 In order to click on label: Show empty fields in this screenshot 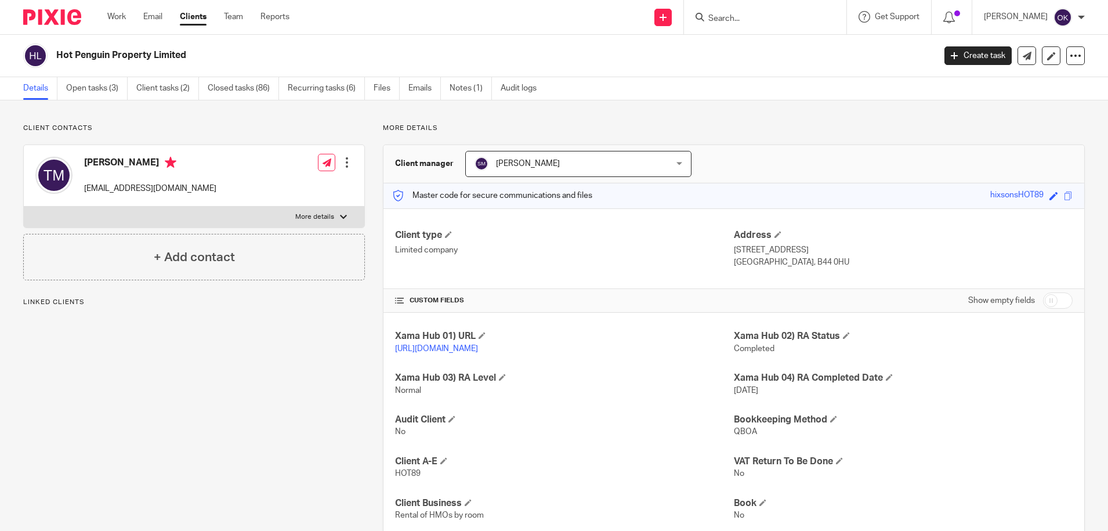, I will do `click(1001, 301)`.